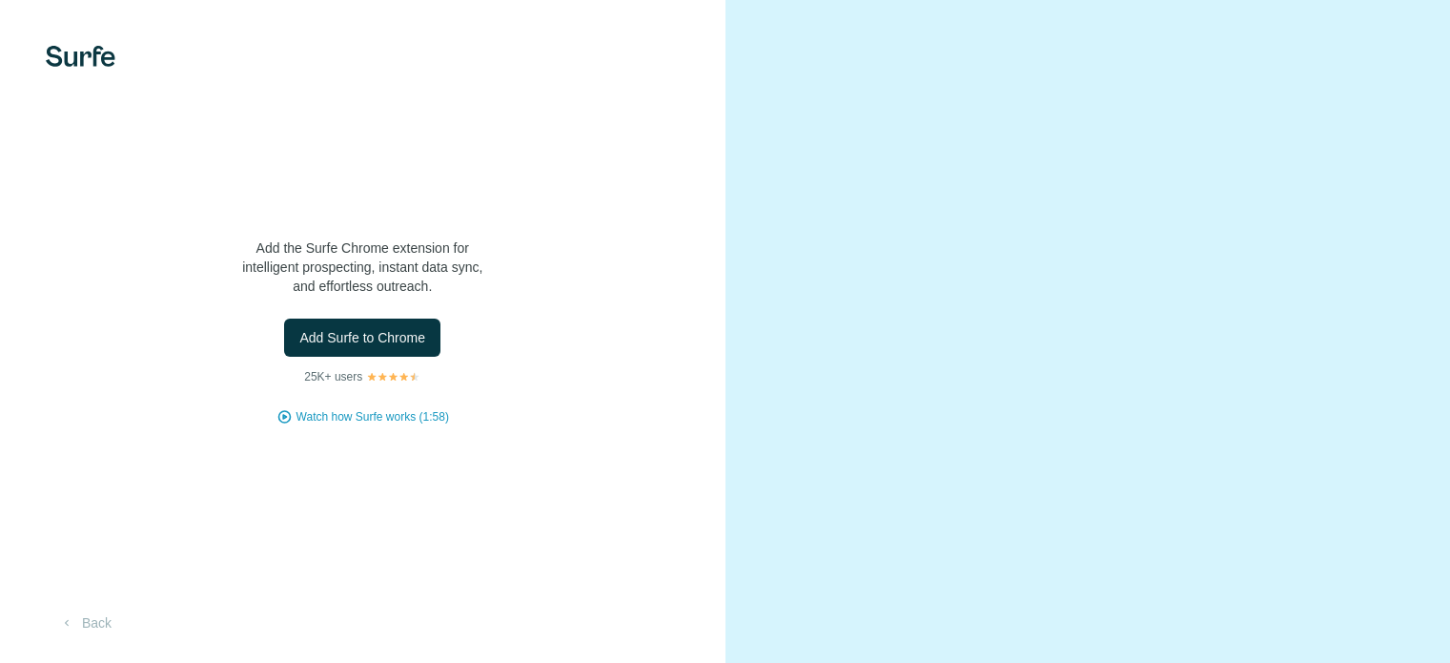  What do you see at coordinates (362, 337) in the screenshot?
I see `span: Add Surfe to Chrome` at bounding box center [362, 337].